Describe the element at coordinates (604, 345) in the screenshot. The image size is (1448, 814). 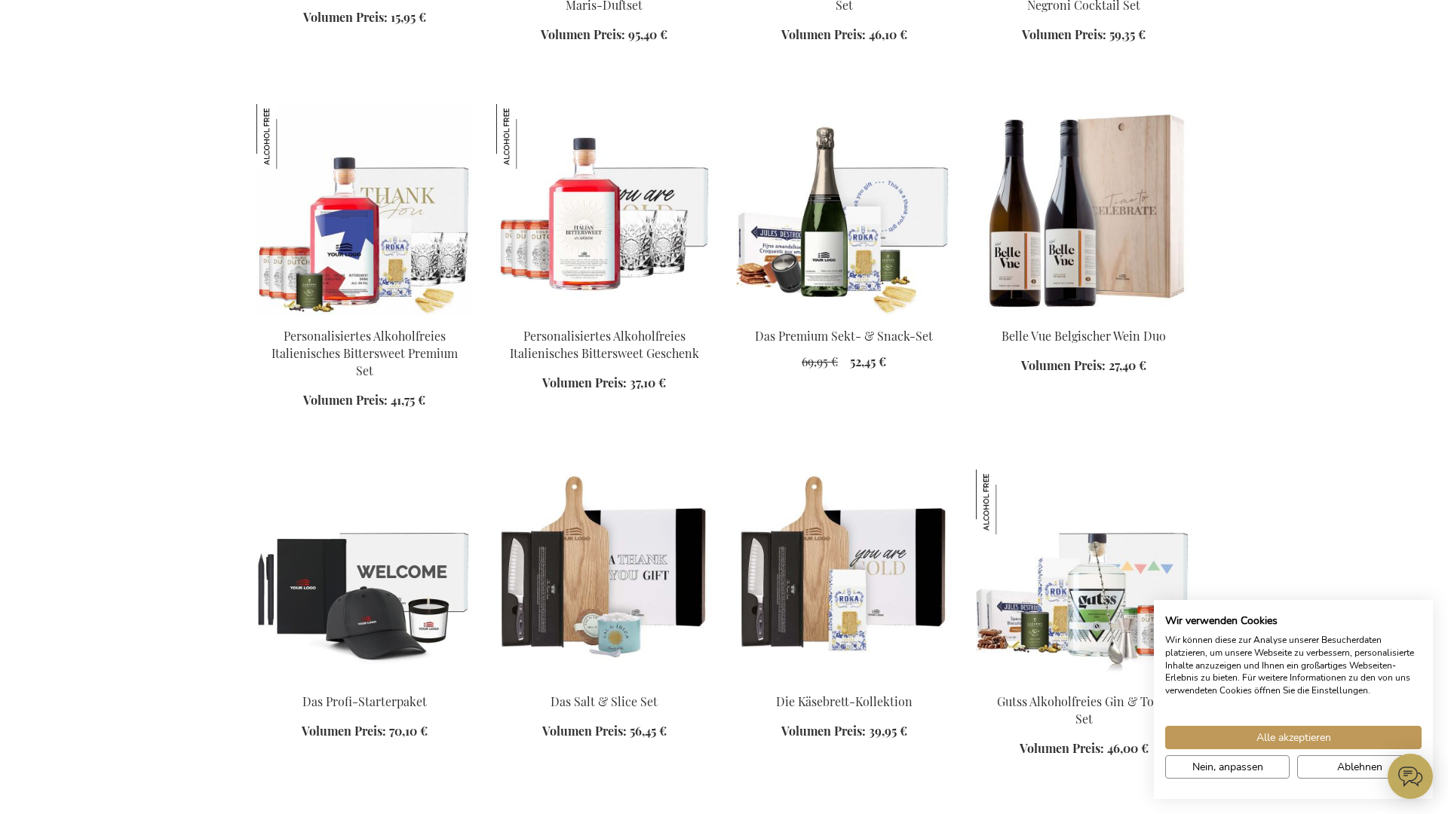
I see `a: Personalisiertes Alkoholfreies Italienisches Bittersweet Geschenk` at that location.